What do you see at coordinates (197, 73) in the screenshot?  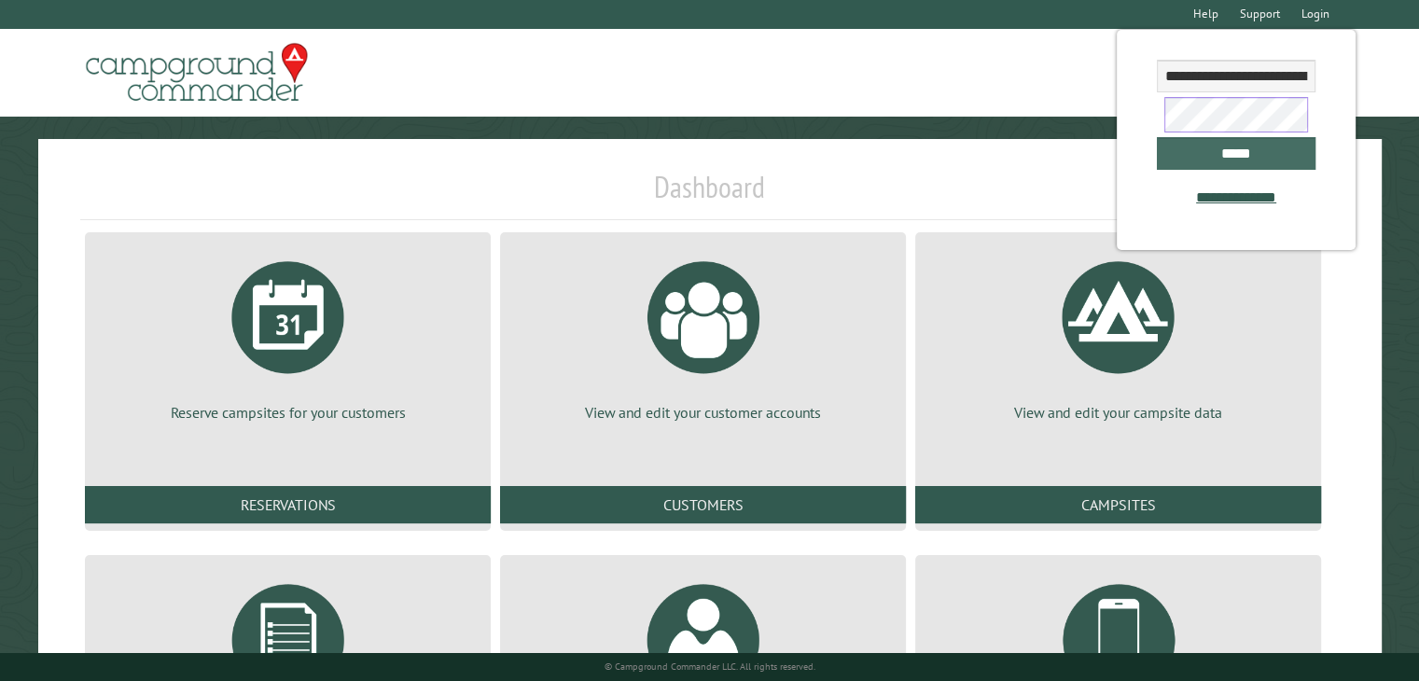 I see `img: Campground Commander` at bounding box center [197, 73].